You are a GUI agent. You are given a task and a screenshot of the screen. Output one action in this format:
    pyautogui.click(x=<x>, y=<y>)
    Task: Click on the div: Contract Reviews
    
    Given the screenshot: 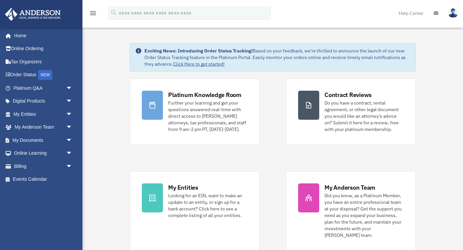 What is the action you would take?
    pyautogui.click(x=348, y=95)
    